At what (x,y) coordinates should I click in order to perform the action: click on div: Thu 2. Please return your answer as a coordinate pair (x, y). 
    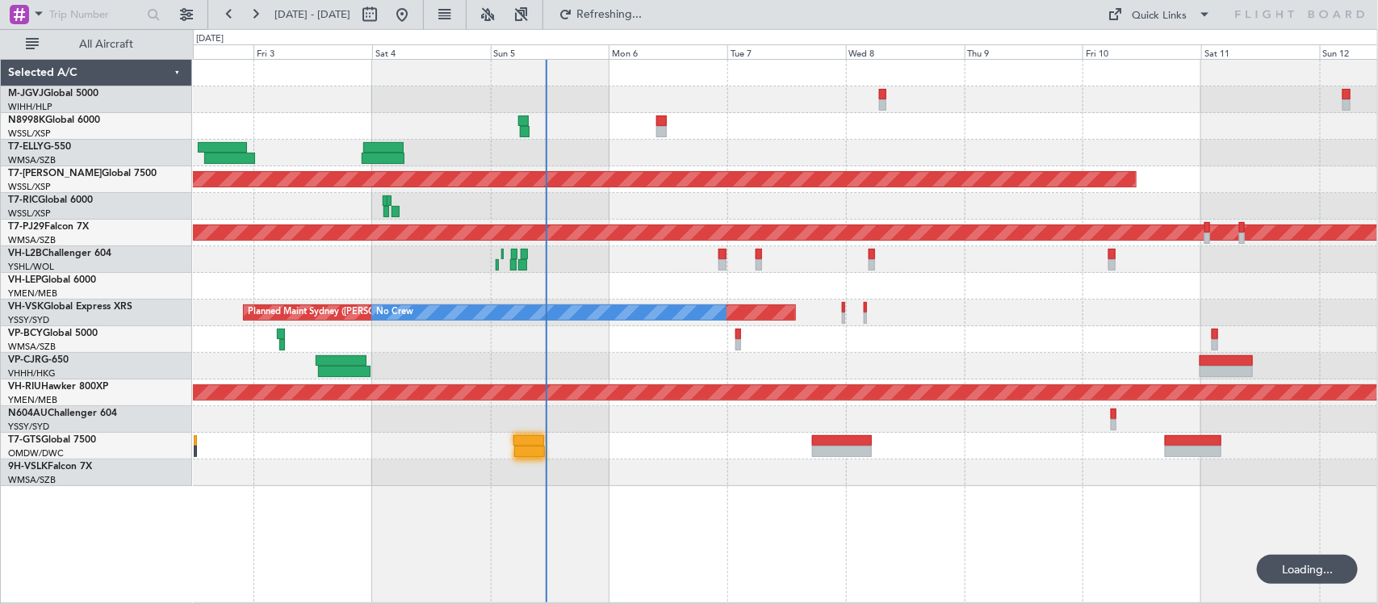
    Looking at the image, I should click on (194, 52).